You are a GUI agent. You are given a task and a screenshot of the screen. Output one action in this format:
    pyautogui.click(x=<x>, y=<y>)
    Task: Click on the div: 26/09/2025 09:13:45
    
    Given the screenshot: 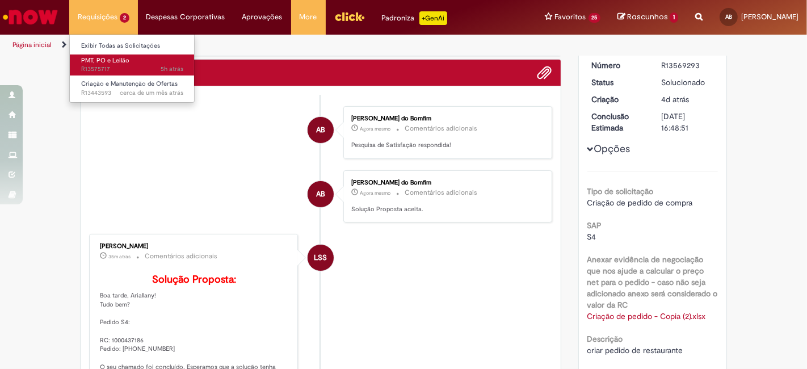 What is the action you would take?
    pyautogui.click(x=687, y=99)
    